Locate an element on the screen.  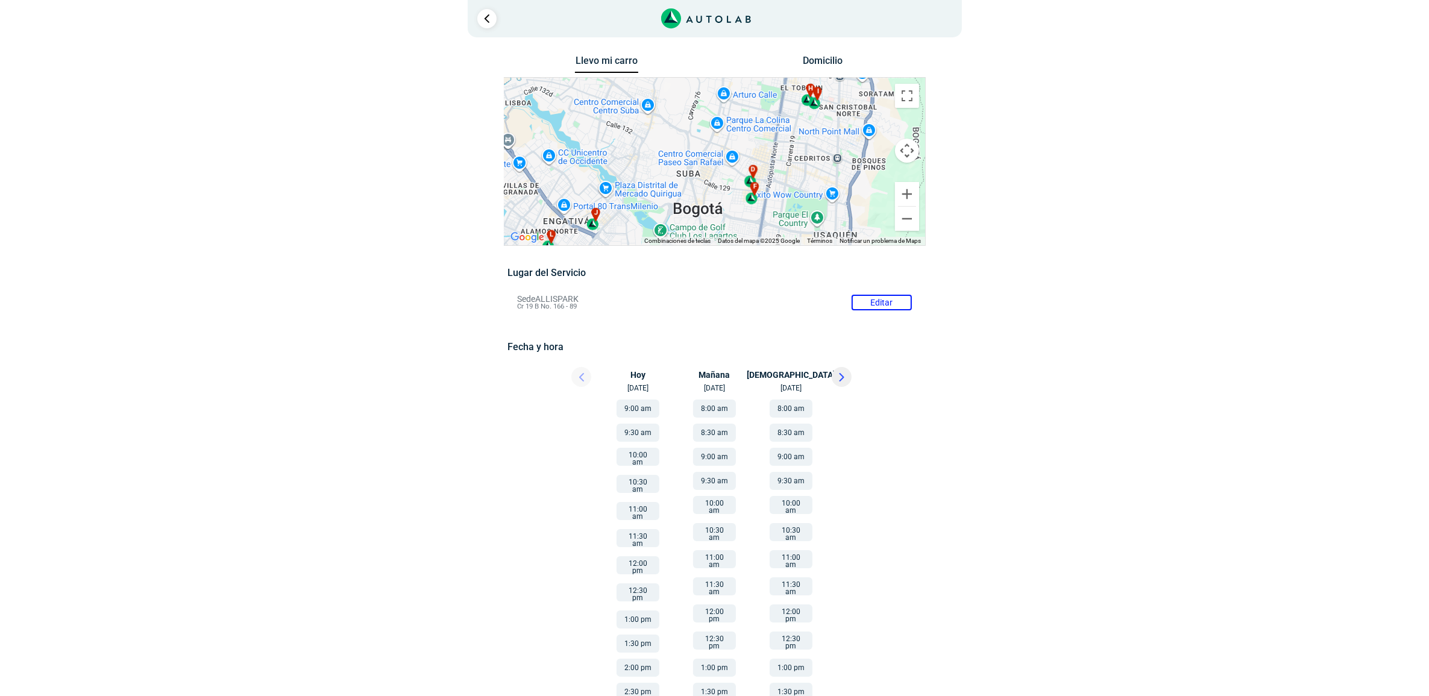
h5: Lugar del Servicio is located at coordinates (714, 272).